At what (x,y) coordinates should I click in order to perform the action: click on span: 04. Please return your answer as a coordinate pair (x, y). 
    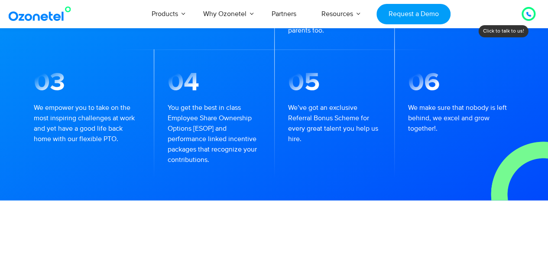
    Looking at the image, I should click on (183, 83).